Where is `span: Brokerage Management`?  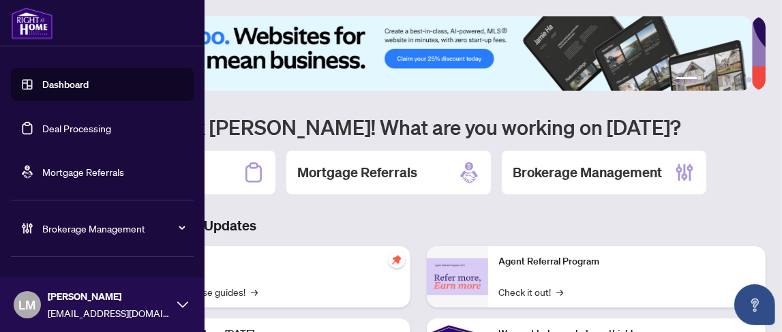 span: Brokerage Management is located at coordinates (113, 228).